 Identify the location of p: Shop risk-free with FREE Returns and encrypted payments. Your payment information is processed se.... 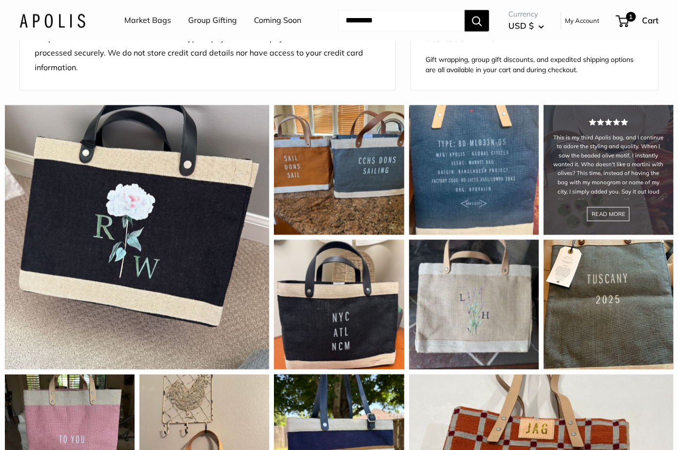
(208, 53).